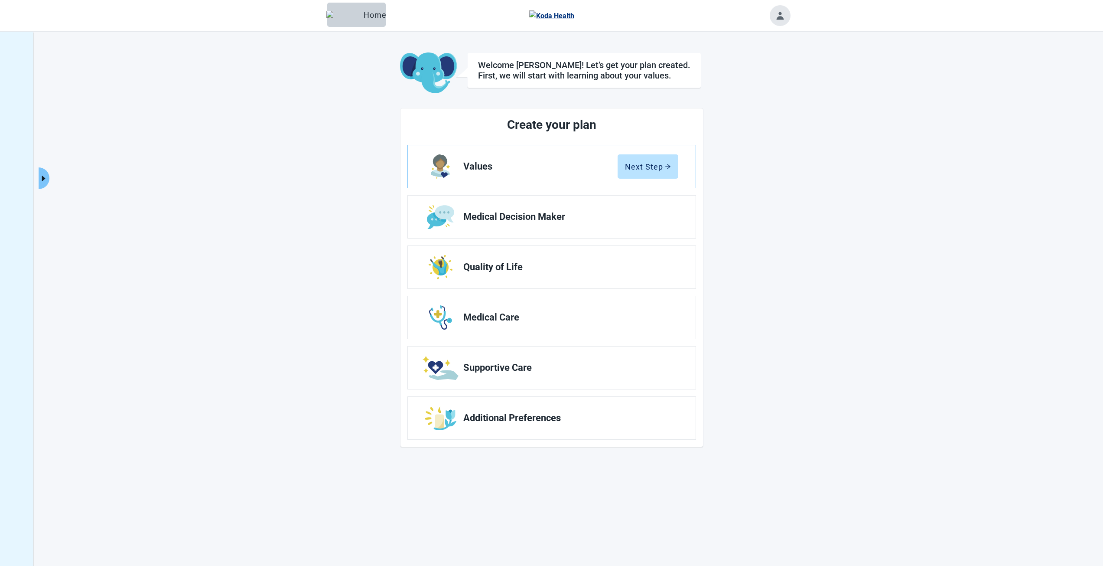  Describe the element at coordinates (648, 166) in the screenshot. I see `button: Next Steparrow-right` at that location.